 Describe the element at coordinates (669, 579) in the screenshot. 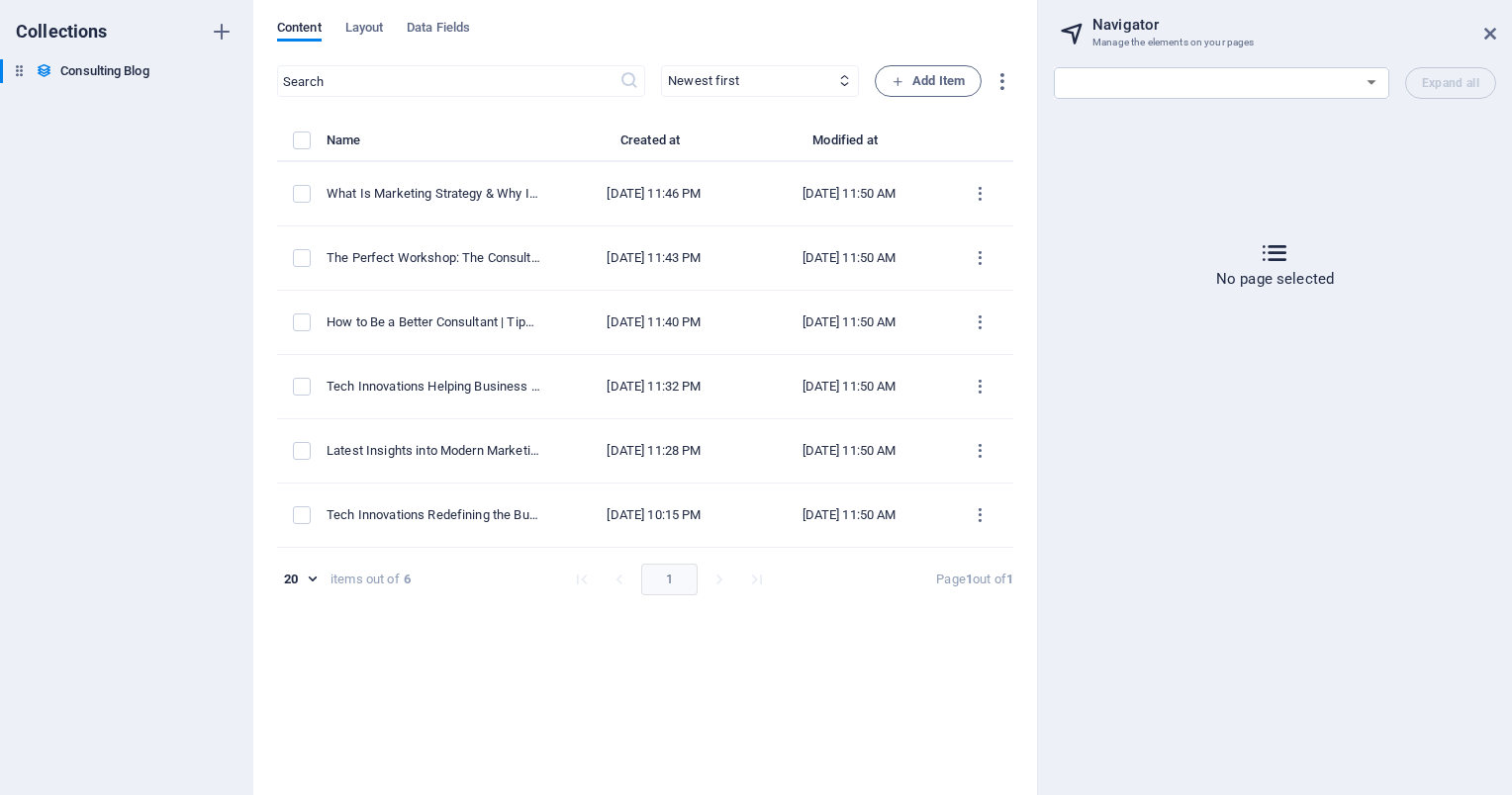

I see `nav: pagination navigation` at that location.